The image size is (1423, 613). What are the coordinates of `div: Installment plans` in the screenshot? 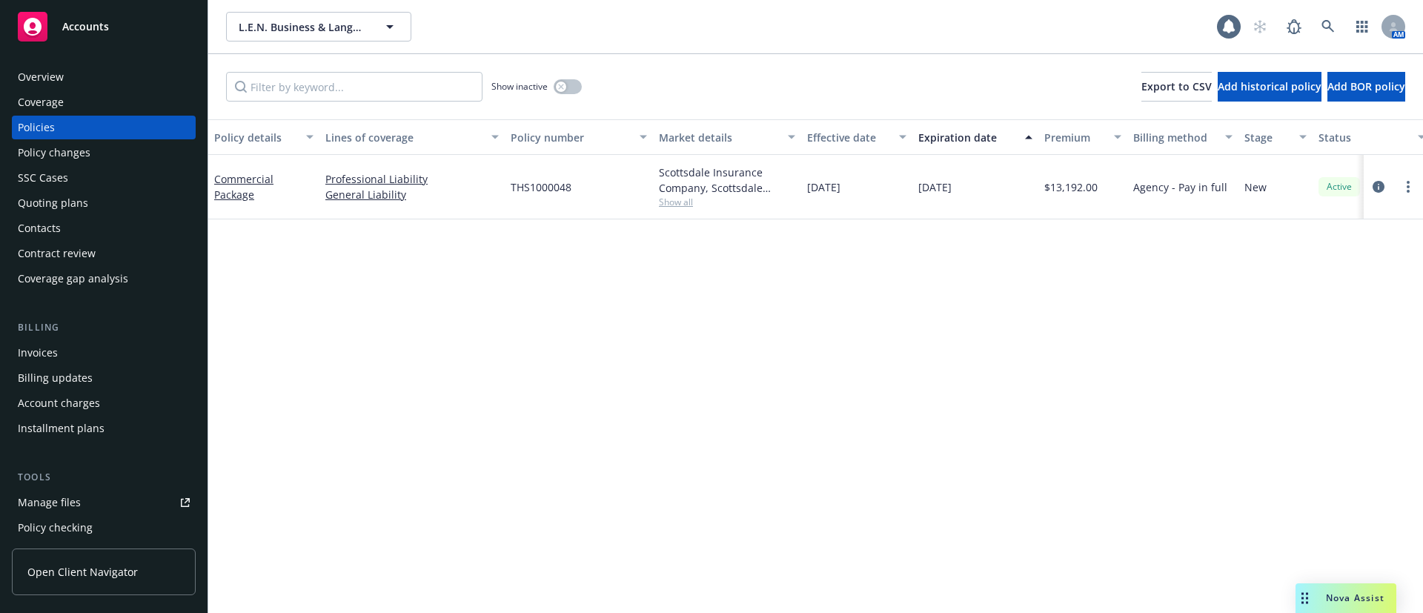 It's located at (61, 428).